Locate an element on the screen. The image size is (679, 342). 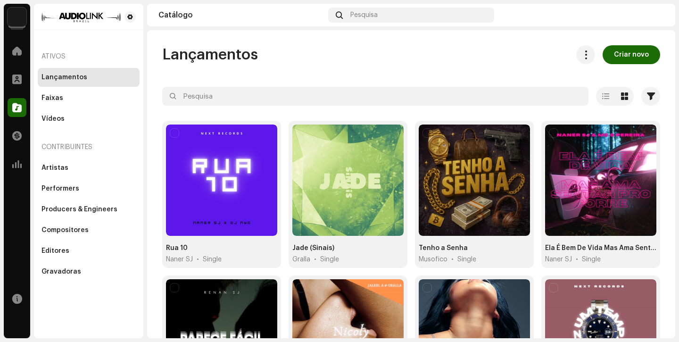
span: Musofico is located at coordinates (433, 259).